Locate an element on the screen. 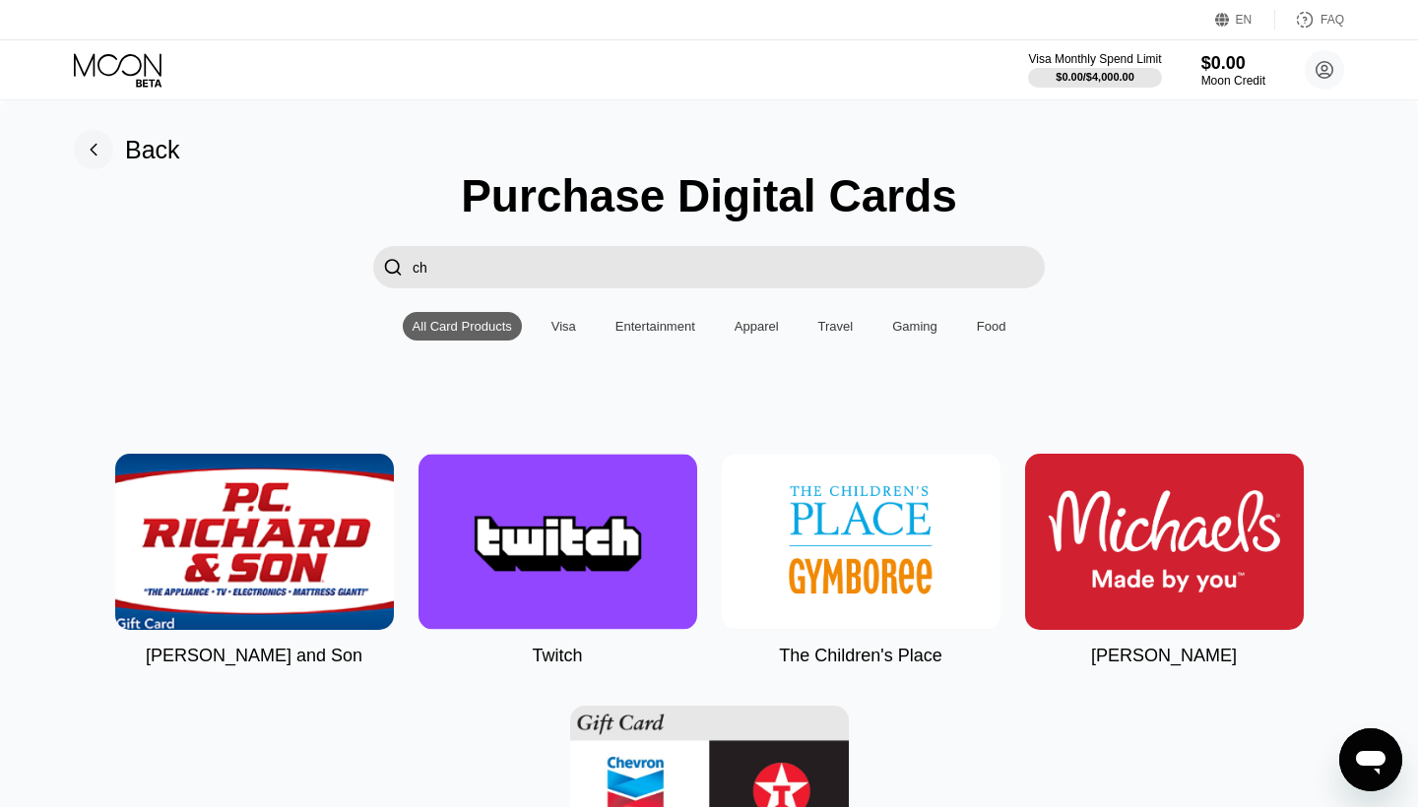 This screenshot has height=807, width=1418. div: Purchase Digital Cards is located at coordinates (709, 196).